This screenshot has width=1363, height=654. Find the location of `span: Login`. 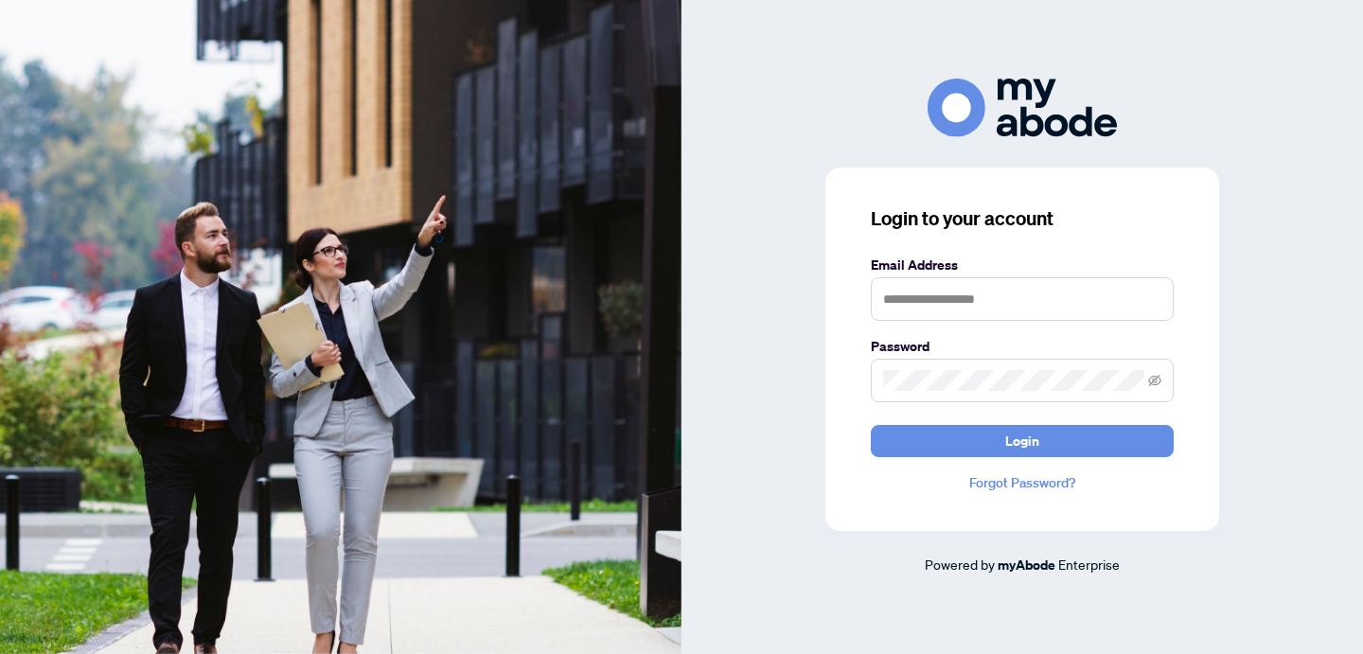

span: Login is located at coordinates (1022, 441).